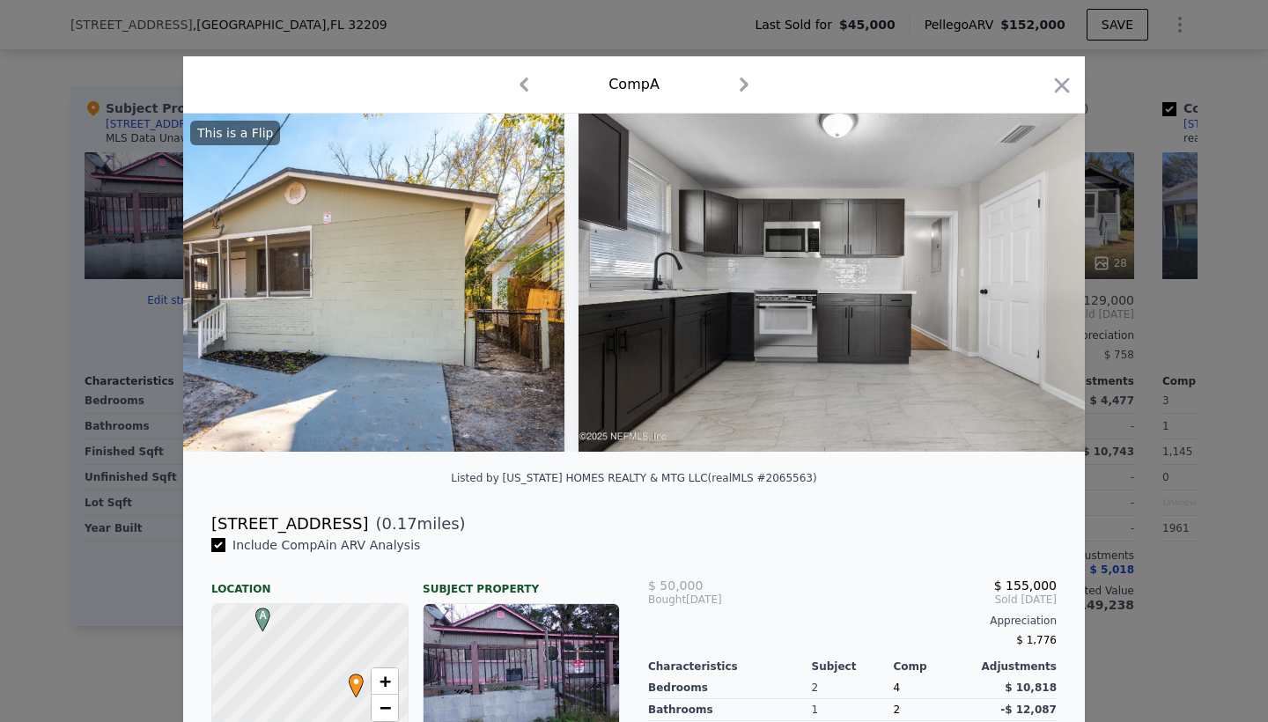 The width and height of the screenshot is (1268, 722). Describe the element at coordinates (521, 582) in the screenshot. I see `div: Subject Property` at that location.